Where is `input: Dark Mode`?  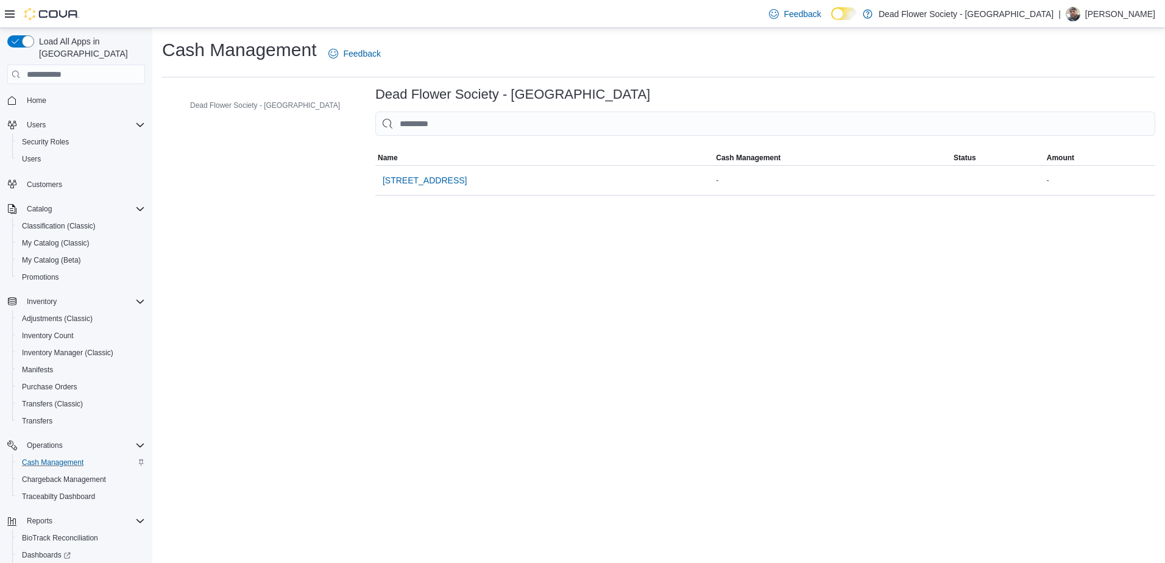
input: Dark Mode is located at coordinates (844, 13).